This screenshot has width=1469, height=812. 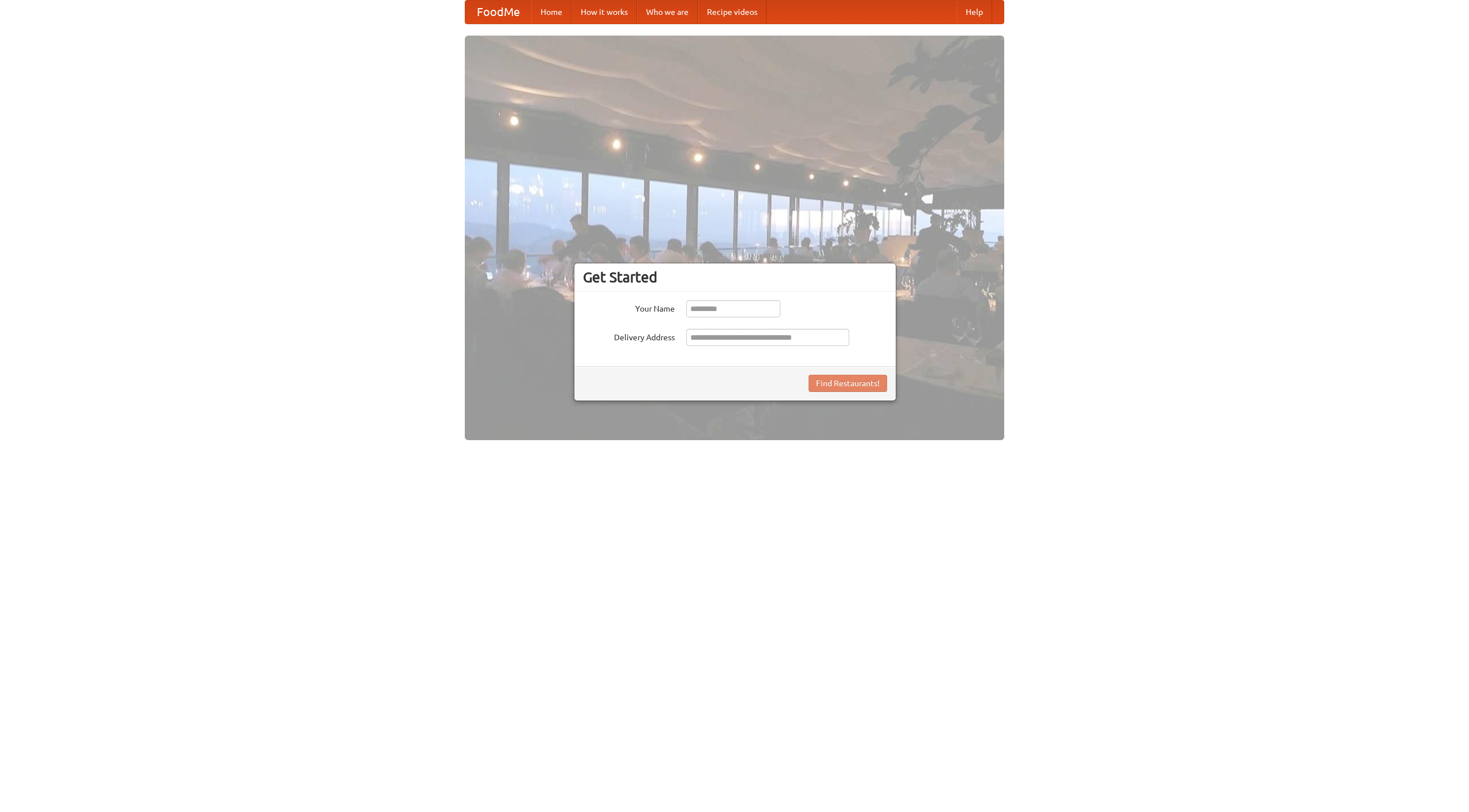 What do you see at coordinates (629, 336) in the screenshot?
I see `label: Delivery Address` at bounding box center [629, 336].